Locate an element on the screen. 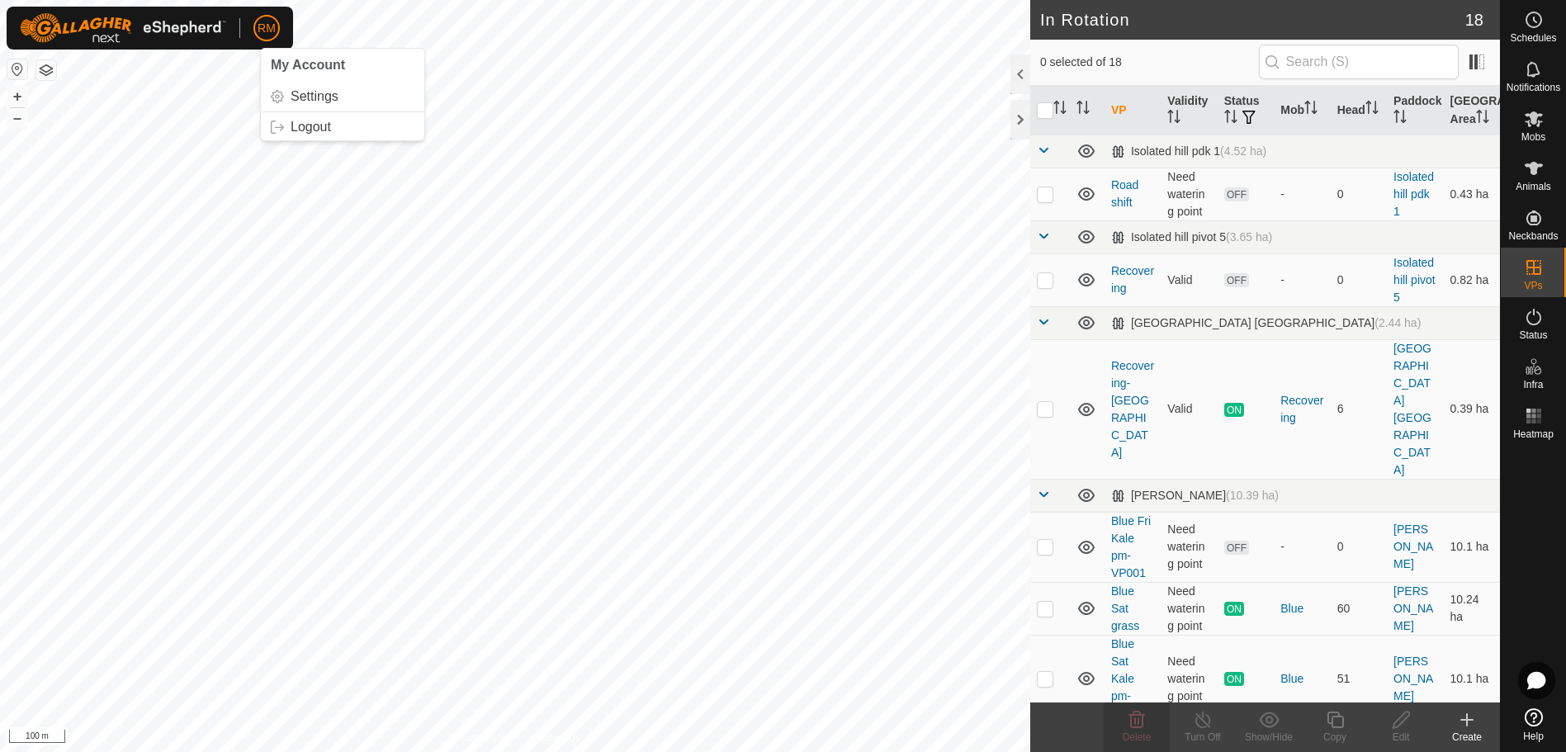 The image size is (1566, 752). a: Road shift is located at coordinates (1124, 193).